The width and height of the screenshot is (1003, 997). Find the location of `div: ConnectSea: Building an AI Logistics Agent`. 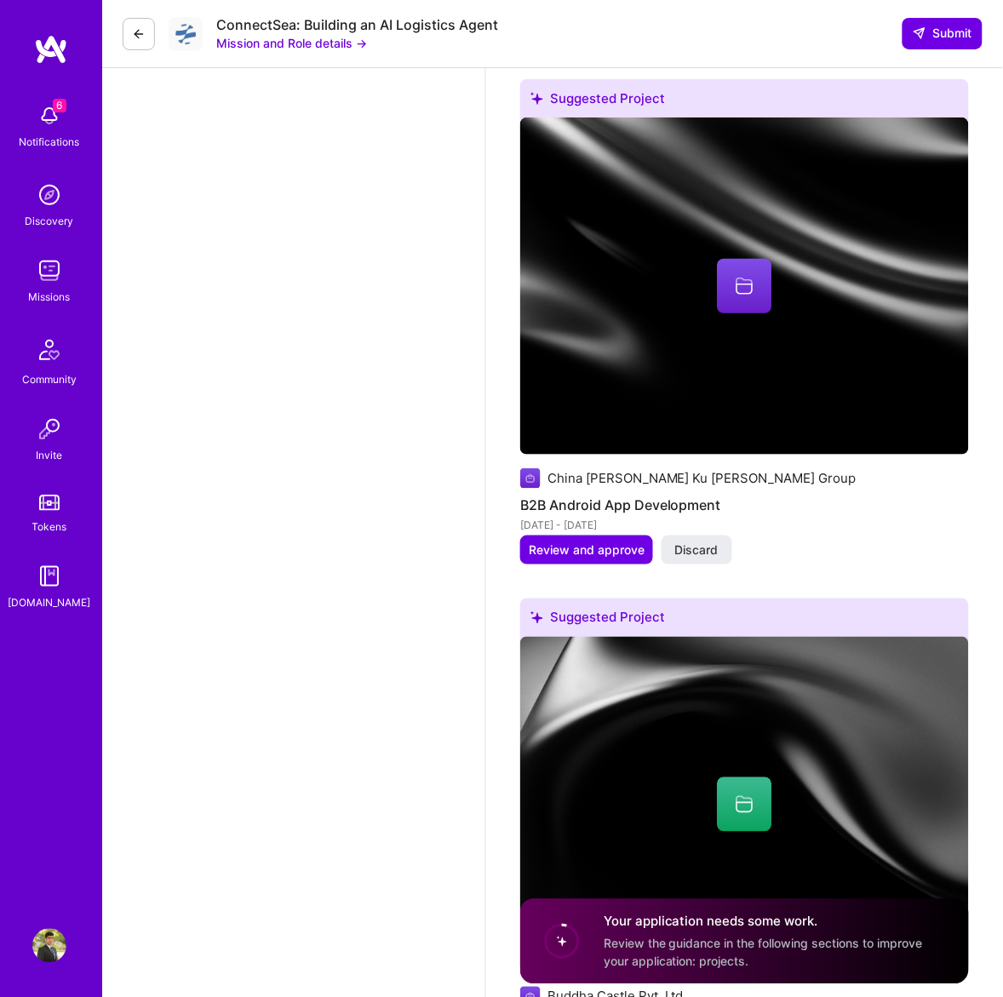

div: ConnectSea: Building an AI Logistics Agent is located at coordinates (357, 25).